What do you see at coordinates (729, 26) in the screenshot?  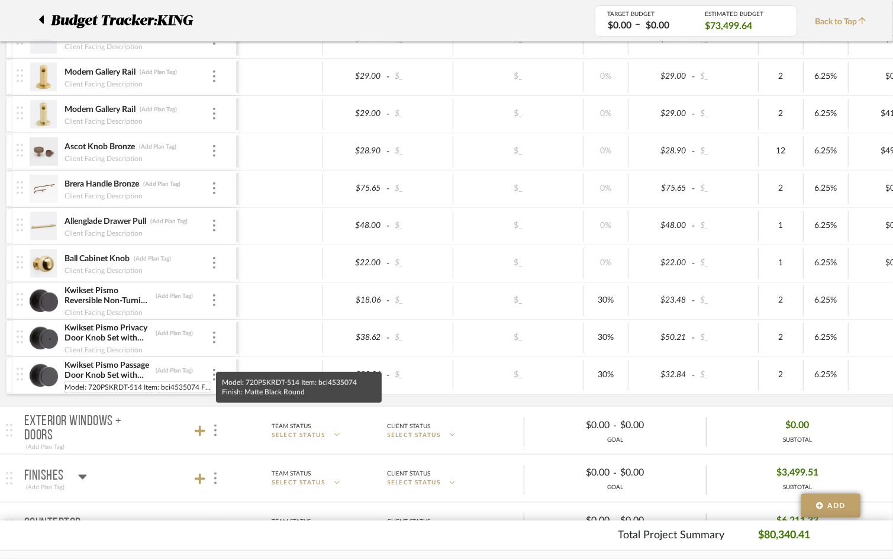 I see `span: $73,499.64` at bounding box center [729, 26].